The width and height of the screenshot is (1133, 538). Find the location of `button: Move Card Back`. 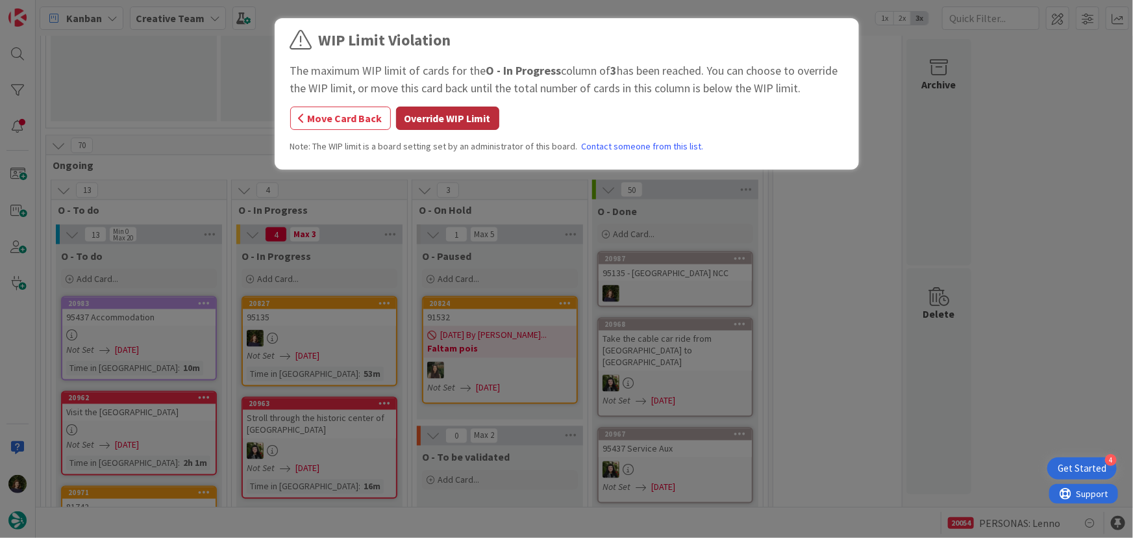

button: Move Card Back is located at coordinates (340, 118).